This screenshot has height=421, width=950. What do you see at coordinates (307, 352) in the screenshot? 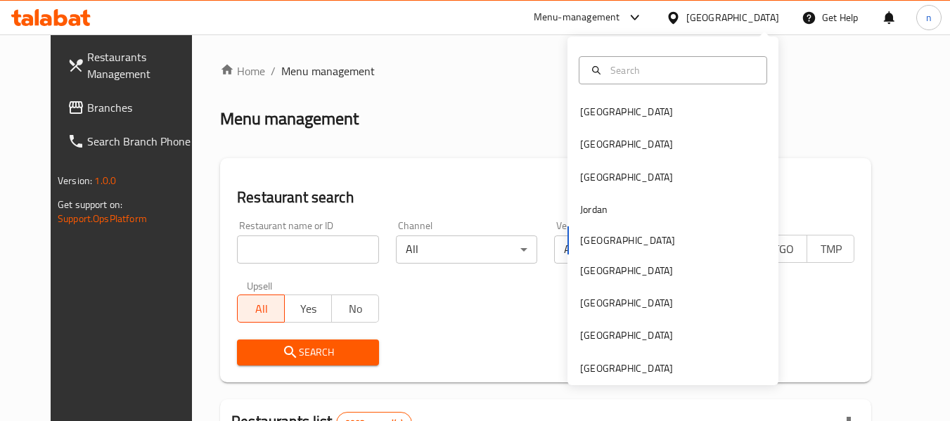
I see `span: Search` at bounding box center [307, 352].